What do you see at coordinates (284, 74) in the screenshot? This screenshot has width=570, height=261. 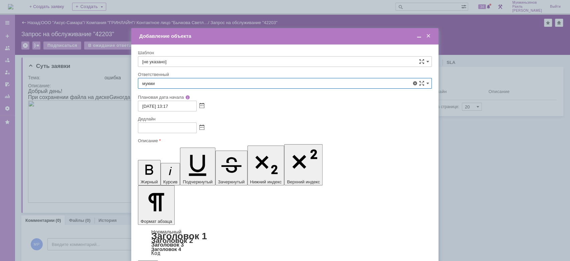 I see `div: Ответственный` at bounding box center [284, 74].